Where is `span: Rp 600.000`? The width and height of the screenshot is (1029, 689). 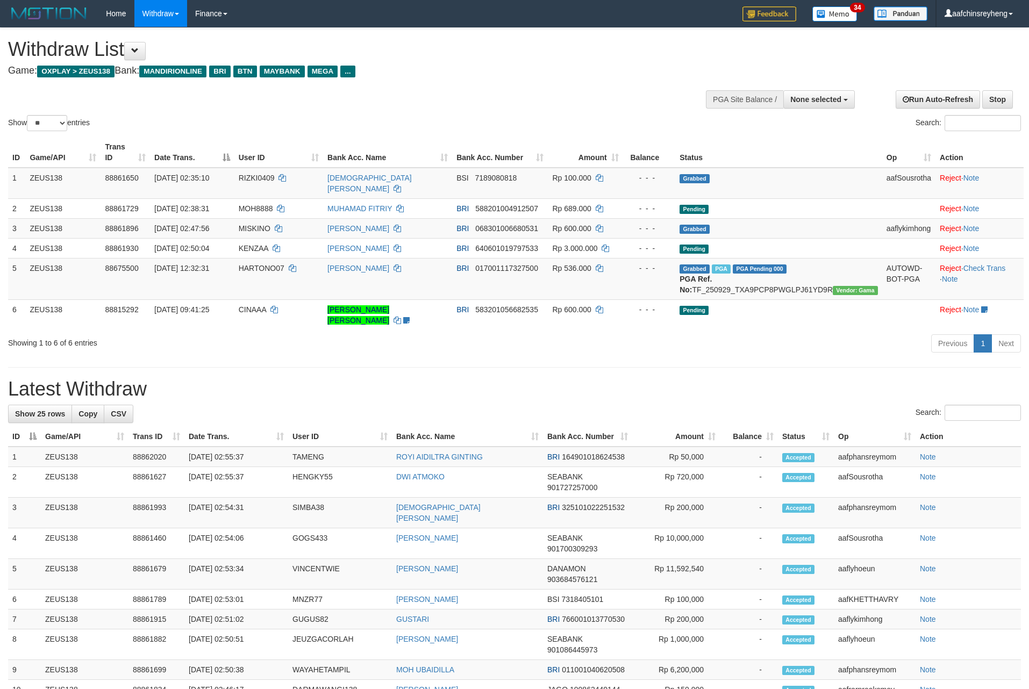 span: Rp 600.000 is located at coordinates (571, 310).